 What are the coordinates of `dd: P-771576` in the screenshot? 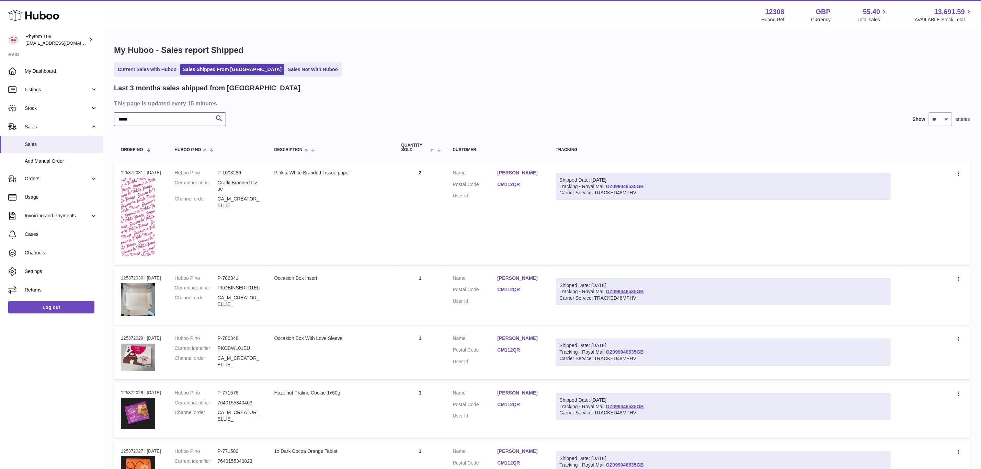 It's located at (239, 393).